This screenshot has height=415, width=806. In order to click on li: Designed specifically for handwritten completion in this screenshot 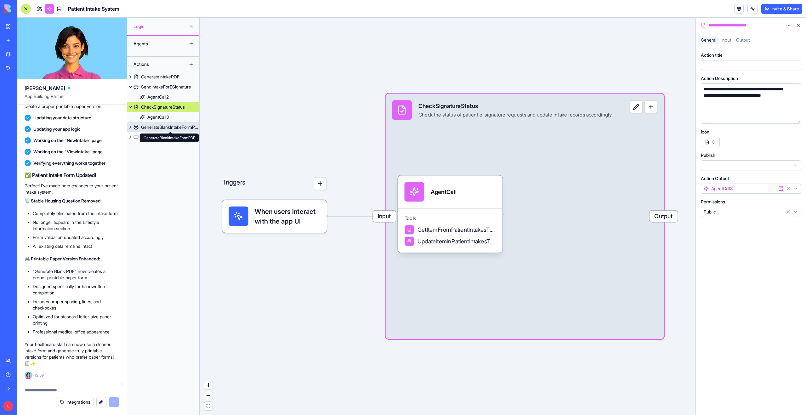, I will do `click(76, 290)`.